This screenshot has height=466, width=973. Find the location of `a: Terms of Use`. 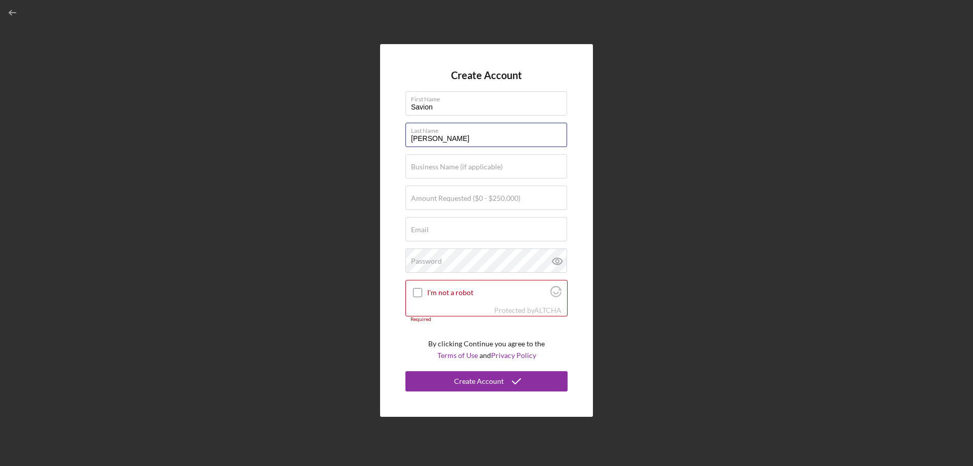

a: Terms of Use is located at coordinates (458, 355).